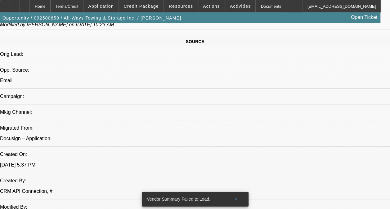  What do you see at coordinates (211, 6) in the screenshot?
I see `span: Actions` at bounding box center [211, 6].